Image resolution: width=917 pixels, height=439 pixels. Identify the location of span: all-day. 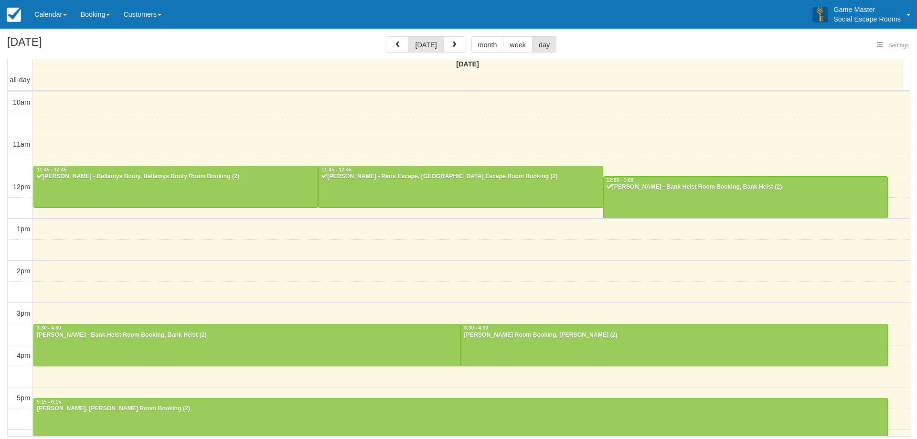
(20, 80).